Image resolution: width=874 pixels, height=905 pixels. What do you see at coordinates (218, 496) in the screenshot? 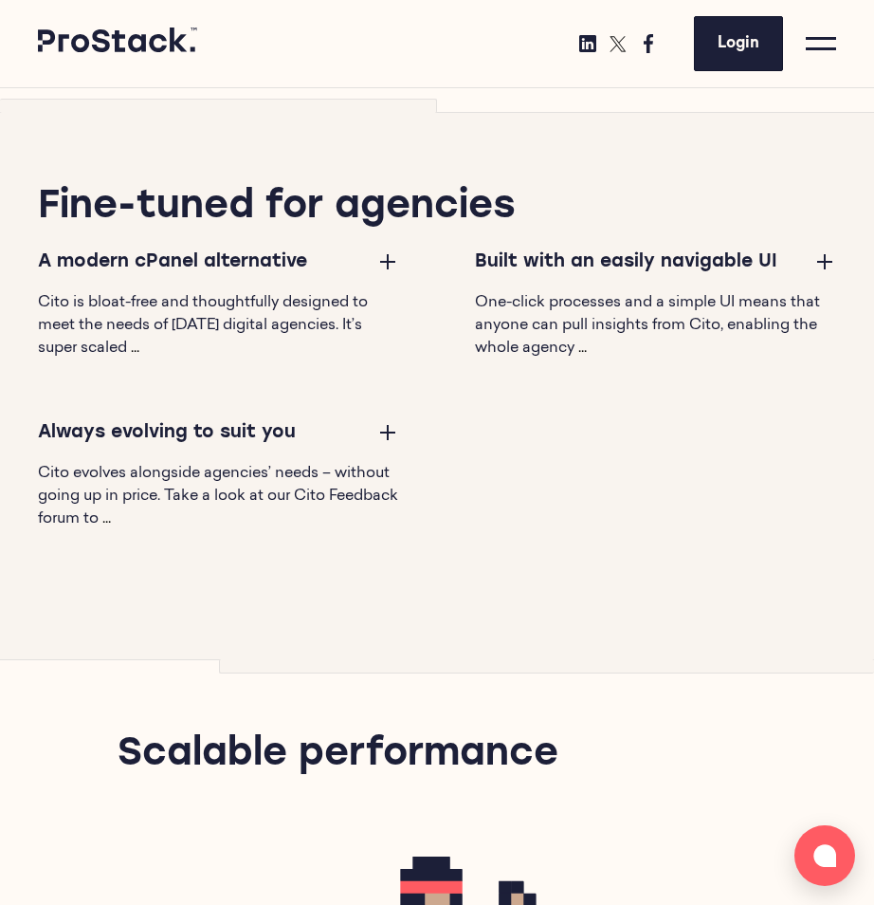
I see `span: Cito evolves alongside agencies’ needs – without going up in price. Take a look at our Cito Feedb...` at bounding box center [218, 496].